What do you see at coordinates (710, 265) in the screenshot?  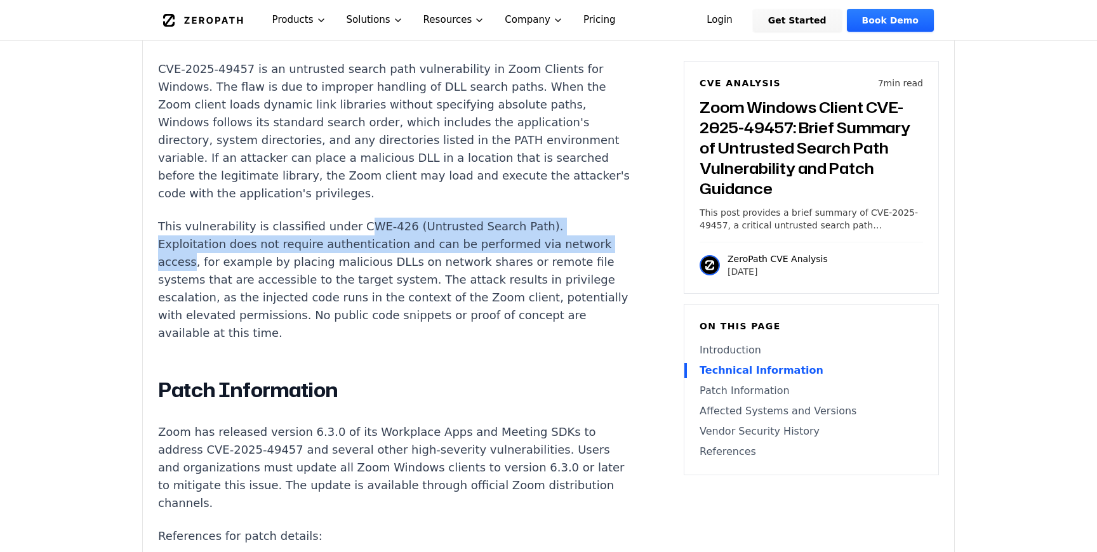 I see `img: ZeroPath CVE Analysis` at bounding box center [710, 265].